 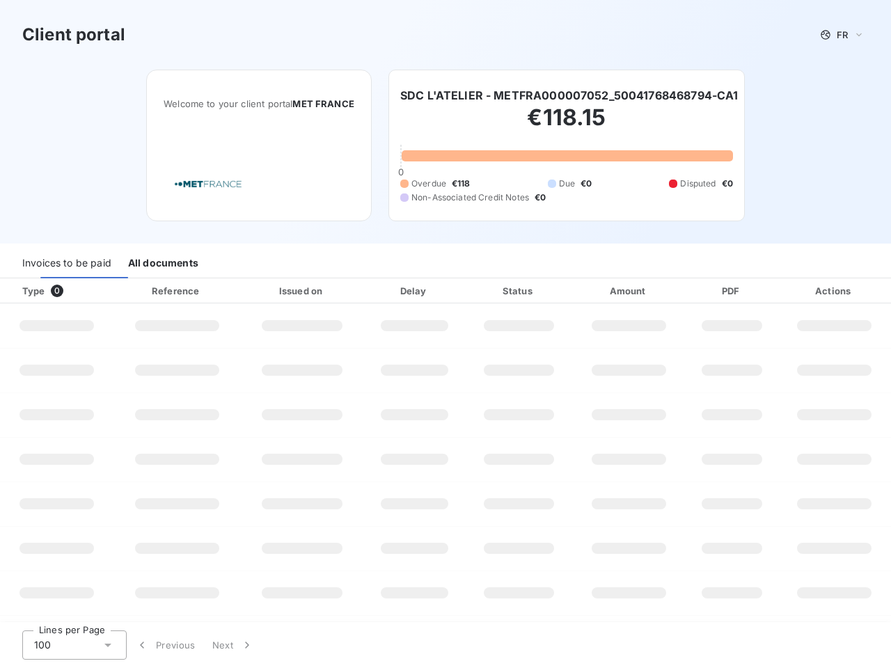 I want to click on span: FR, so click(x=842, y=35).